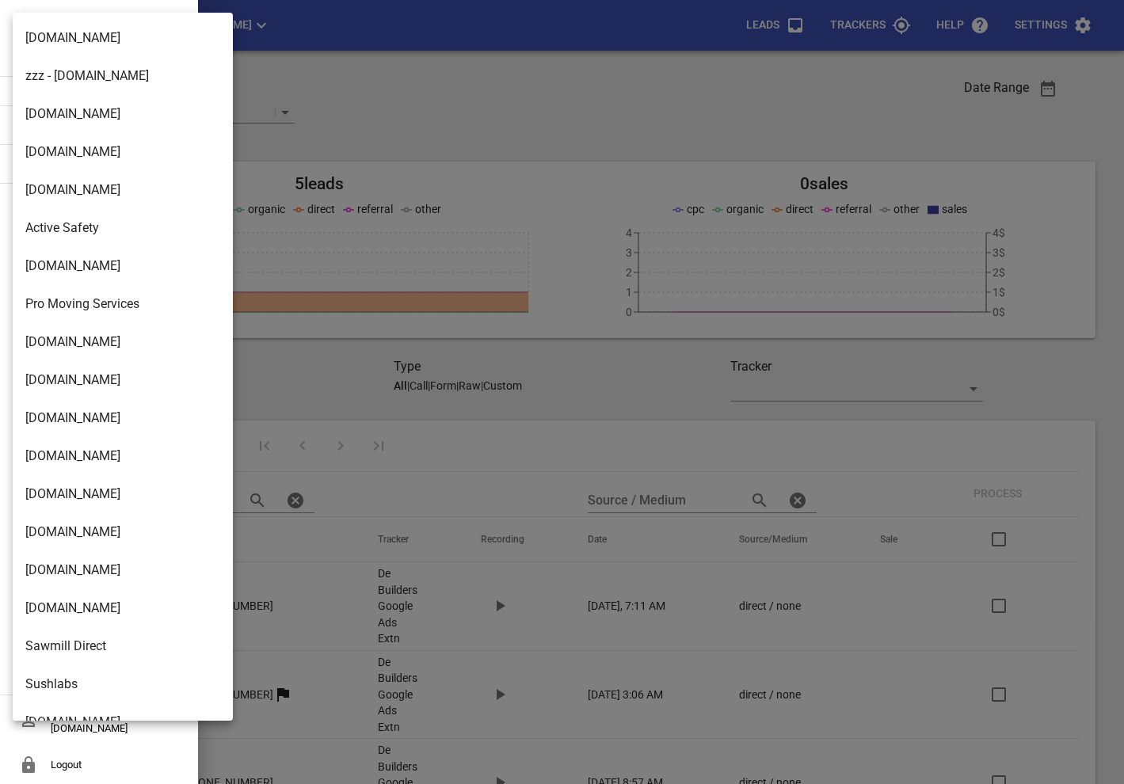 The width and height of the screenshot is (1124, 784). Describe the element at coordinates (123, 228) in the screenshot. I see `li: Active Safety` at that location.